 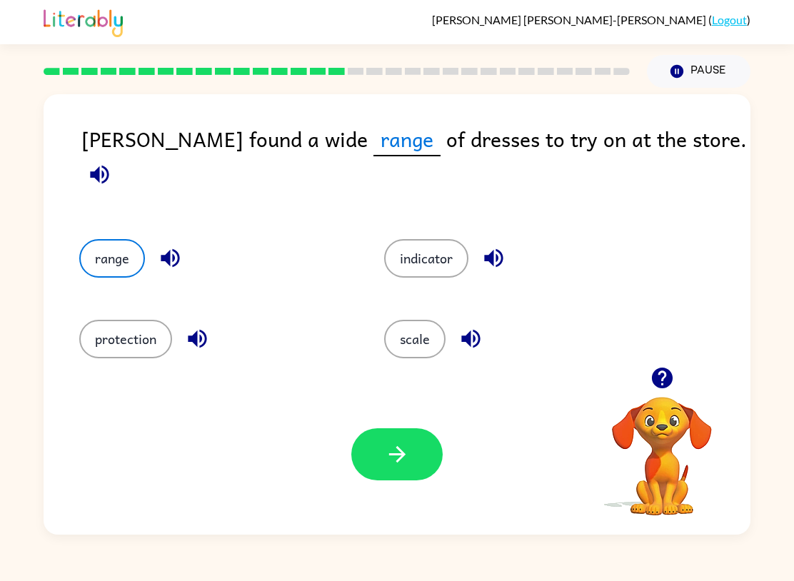 I want to click on button: protection, so click(x=126, y=339).